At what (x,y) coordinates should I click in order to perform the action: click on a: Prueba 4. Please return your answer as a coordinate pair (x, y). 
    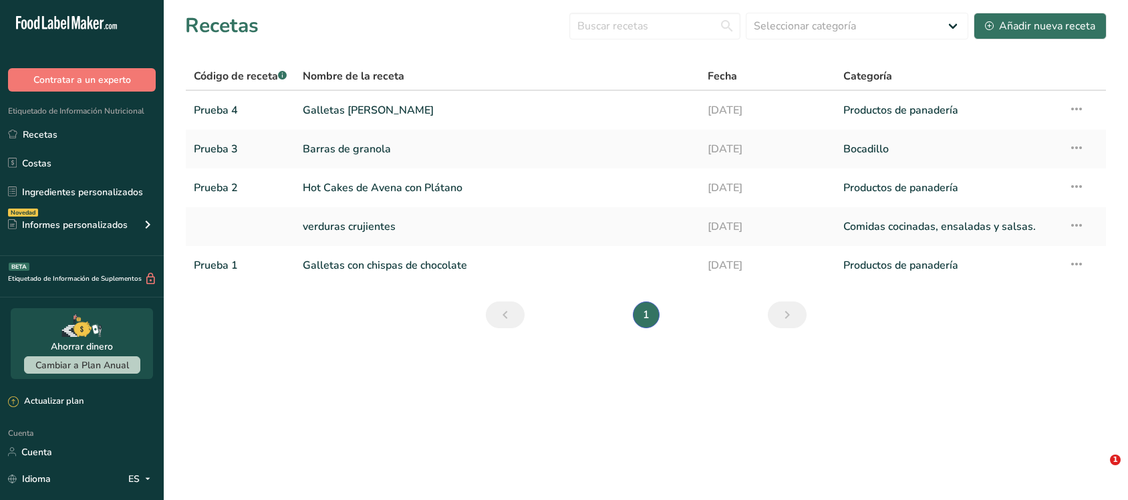
    Looking at the image, I should click on (240, 110).